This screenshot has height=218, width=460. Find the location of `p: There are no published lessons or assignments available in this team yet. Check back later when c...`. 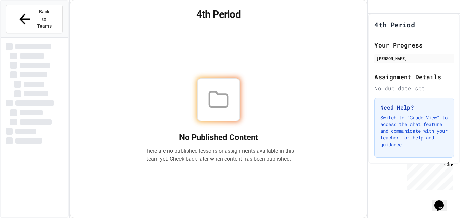

p: There are no published lessons or assignments available in this team yet. Check back later when c... is located at coordinates (219, 155).